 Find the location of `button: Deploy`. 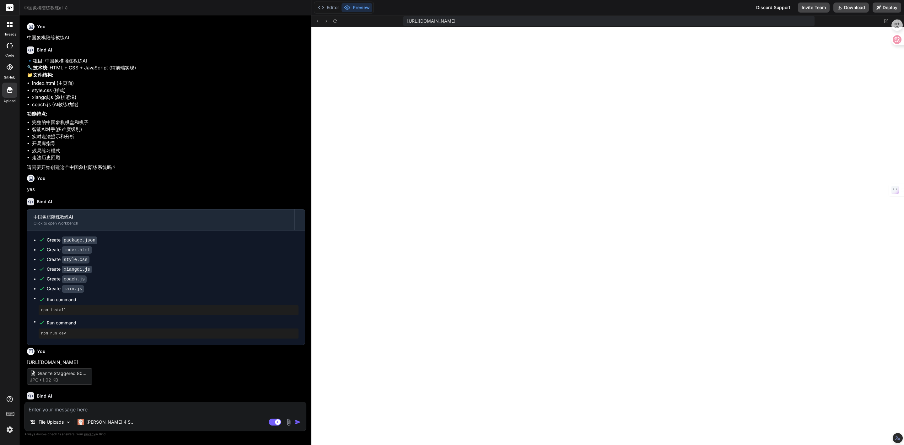

button: Deploy is located at coordinates (887, 8).